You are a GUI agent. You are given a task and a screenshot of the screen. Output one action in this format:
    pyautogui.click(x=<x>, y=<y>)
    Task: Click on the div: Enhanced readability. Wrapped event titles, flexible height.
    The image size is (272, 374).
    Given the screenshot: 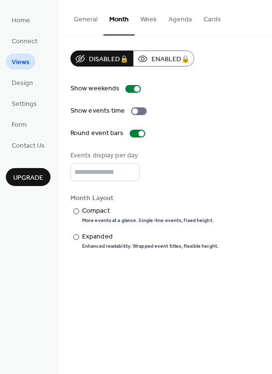 What is the action you would take?
    pyautogui.click(x=150, y=246)
    